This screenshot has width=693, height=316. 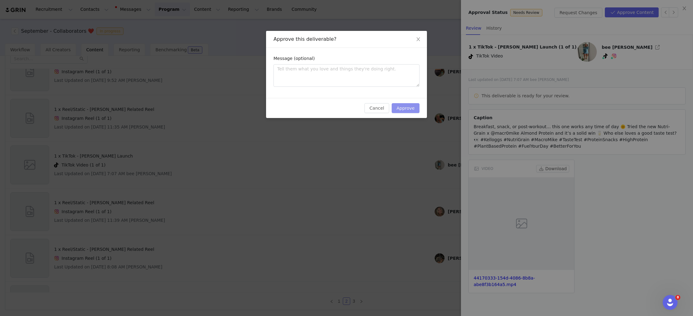 I want to click on label: Message (optional), so click(x=294, y=58).